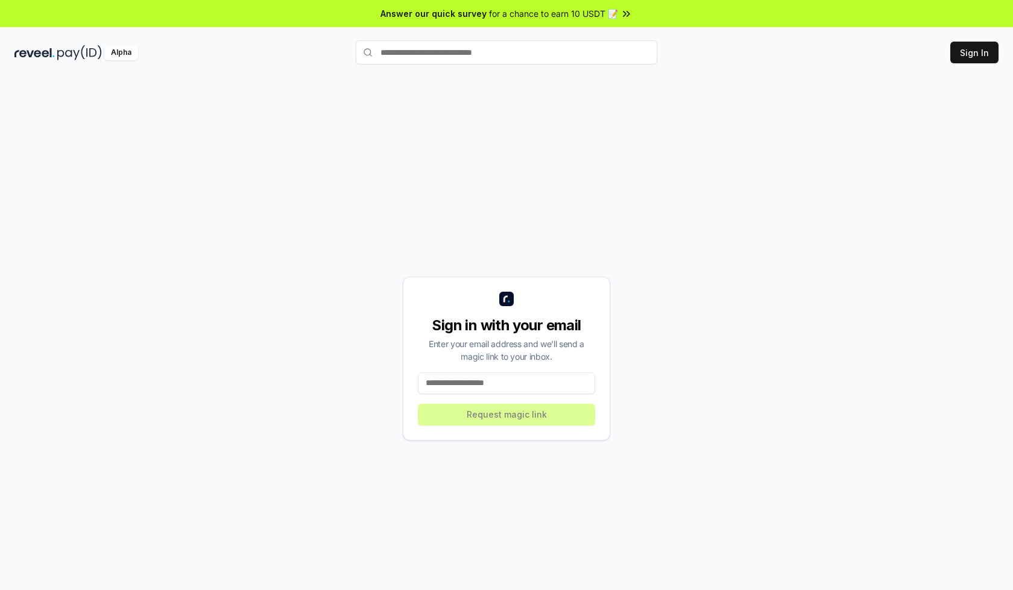 The width and height of the screenshot is (1013, 590). What do you see at coordinates (506, 299) in the screenshot?
I see `img: logo_small` at bounding box center [506, 299].